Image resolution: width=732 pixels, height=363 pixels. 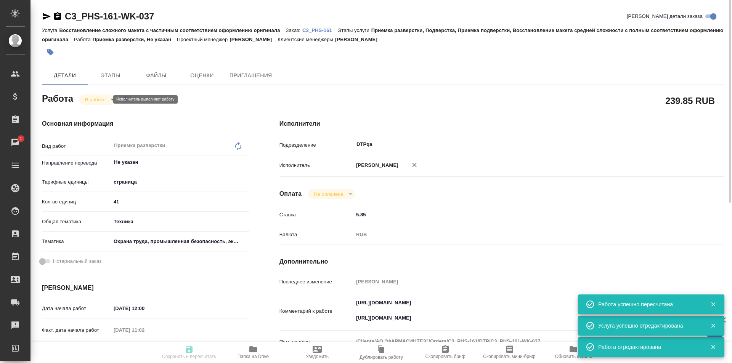 What do you see at coordinates (306, 39) in the screenshot?
I see `p: Клиентские менеджеры` at bounding box center [306, 39].